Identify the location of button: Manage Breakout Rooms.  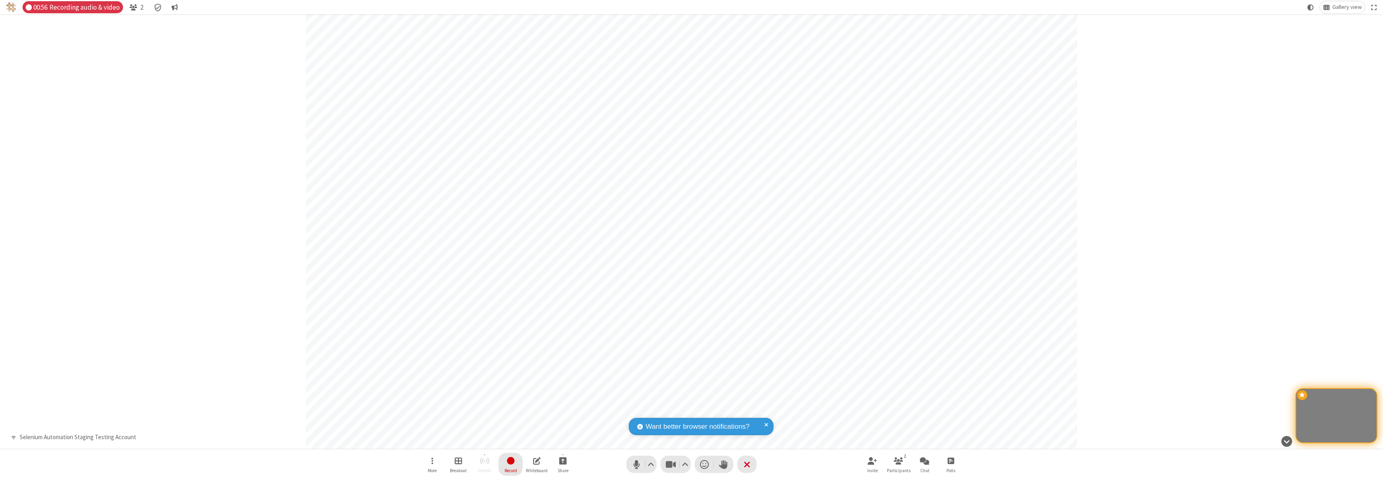
(458, 464).